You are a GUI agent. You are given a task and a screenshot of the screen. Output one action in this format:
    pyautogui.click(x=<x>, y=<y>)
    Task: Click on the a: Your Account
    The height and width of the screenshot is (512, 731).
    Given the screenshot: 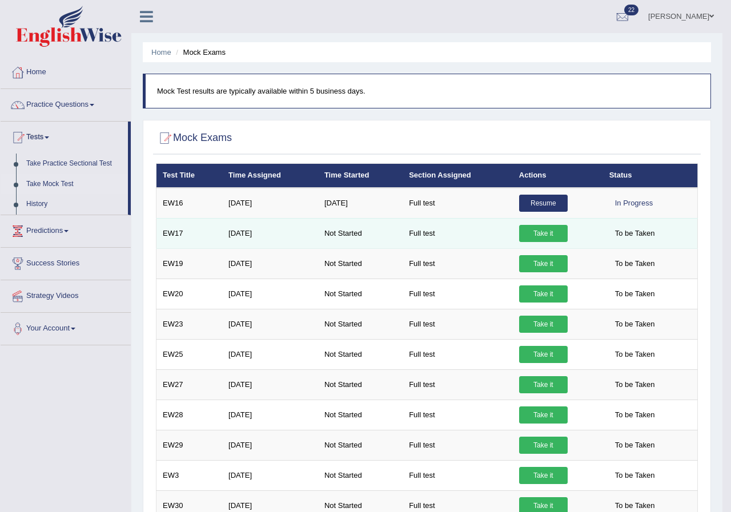 What is the action you would take?
    pyautogui.click(x=66, y=327)
    